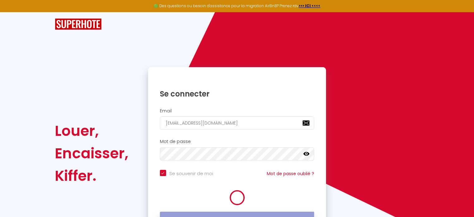 This screenshot has height=217, width=474. Describe the element at coordinates (290, 173) in the screenshot. I see `a: Mot de passe oublié ?` at that location.